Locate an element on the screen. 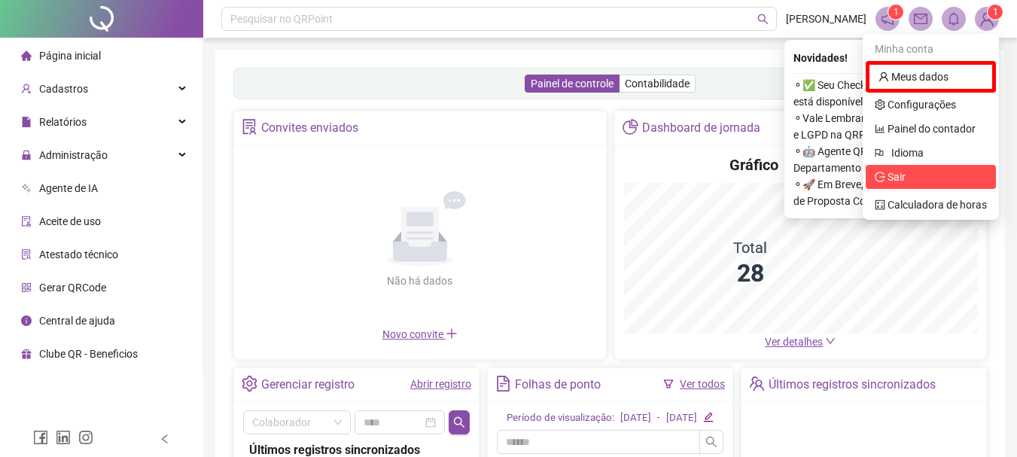 The height and width of the screenshot is (457, 1017). span: lock is located at coordinates (26, 155).